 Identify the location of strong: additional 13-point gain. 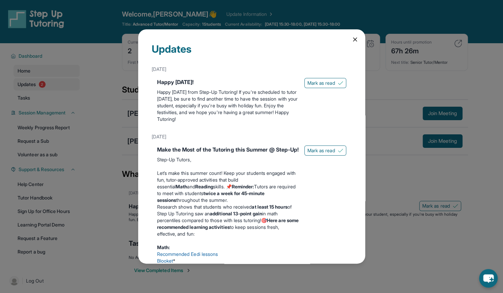
(236, 213).